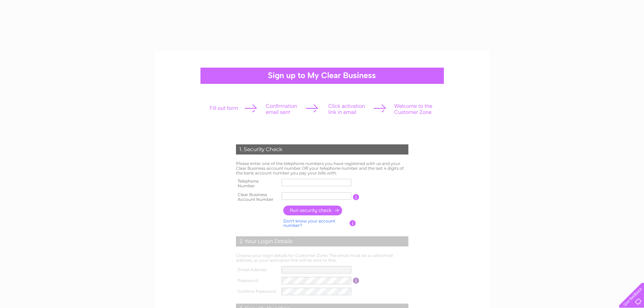 This screenshot has height=308, width=644. I want to click on th: Clear Business Account Number, so click(257, 197).